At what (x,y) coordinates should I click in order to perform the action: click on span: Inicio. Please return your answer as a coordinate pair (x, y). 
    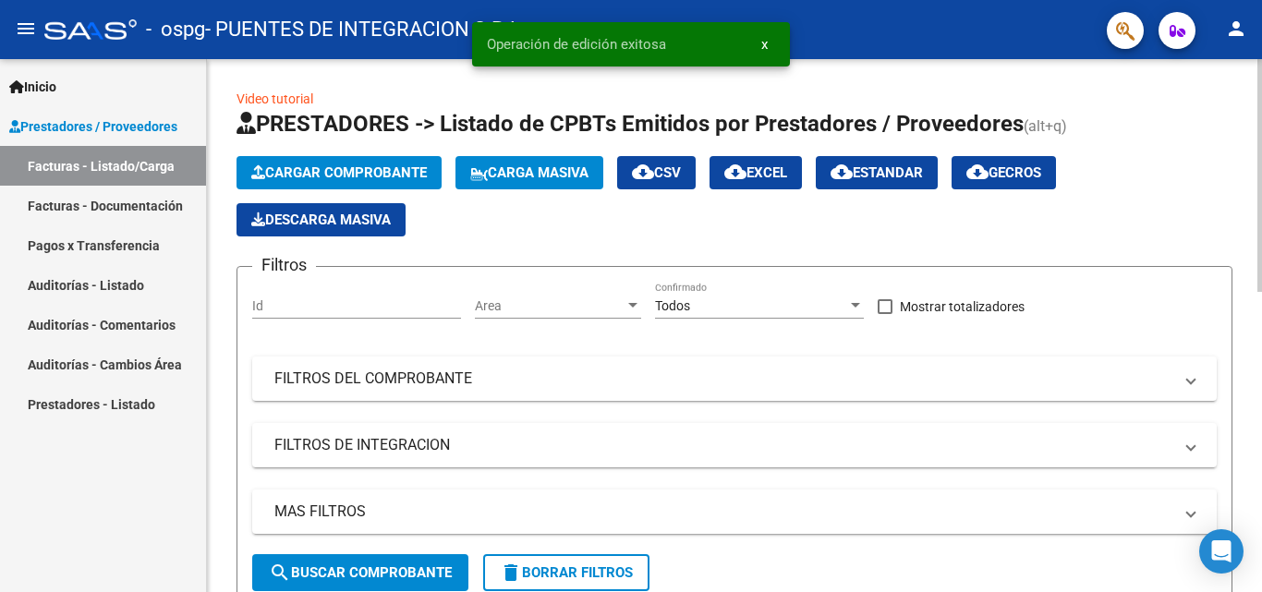
    Looking at the image, I should click on (32, 87).